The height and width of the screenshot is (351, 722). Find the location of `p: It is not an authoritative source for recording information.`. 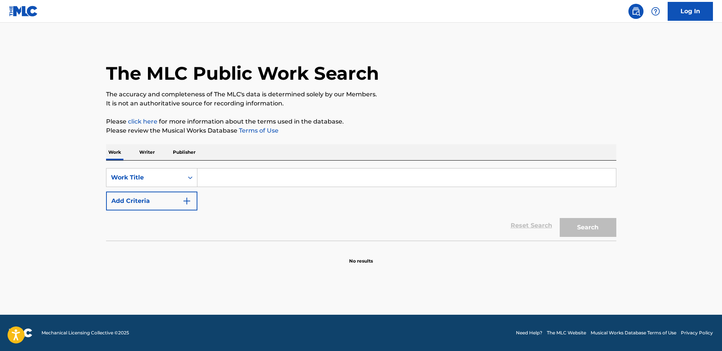

p: It is not an authoritative source for recording information. is located at coordinates (361, 103).